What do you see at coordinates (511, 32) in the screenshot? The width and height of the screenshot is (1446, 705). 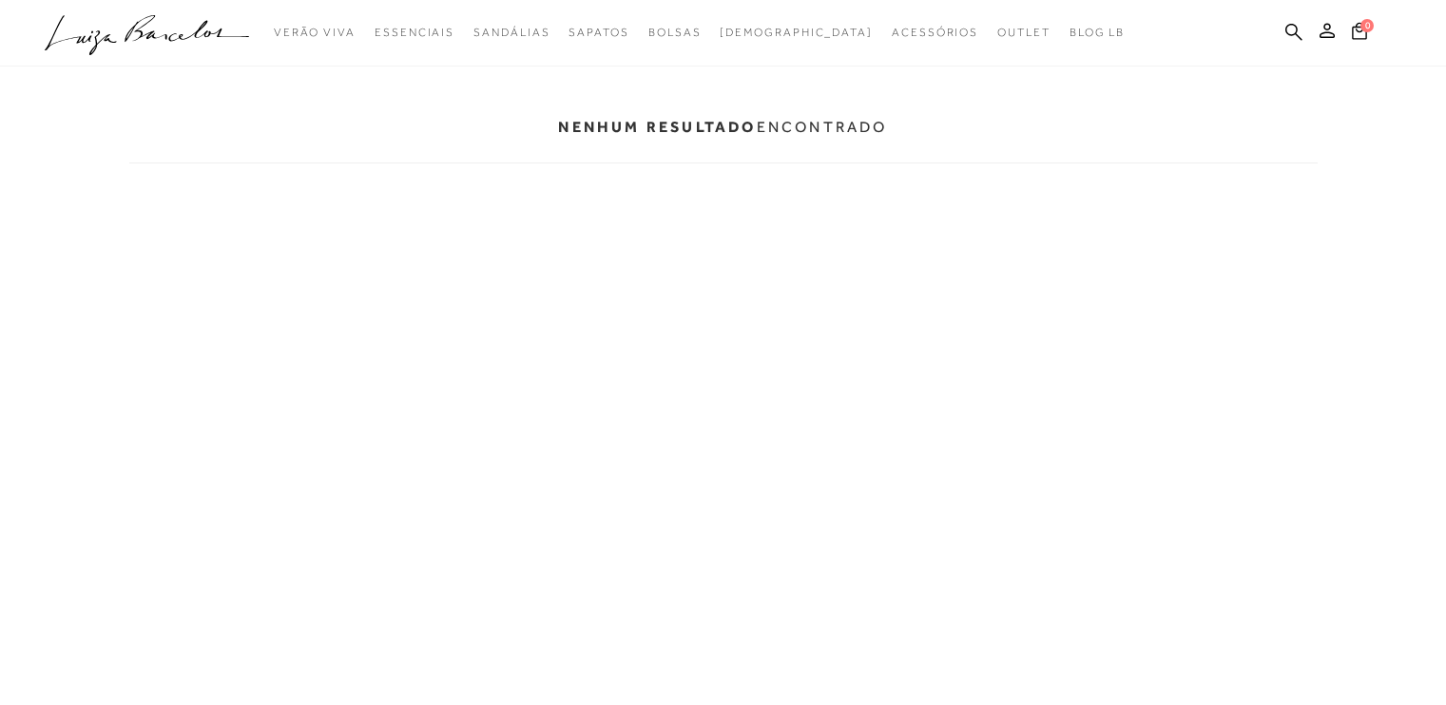 I see `span: Sandálias` at bounding box center [511, 32].